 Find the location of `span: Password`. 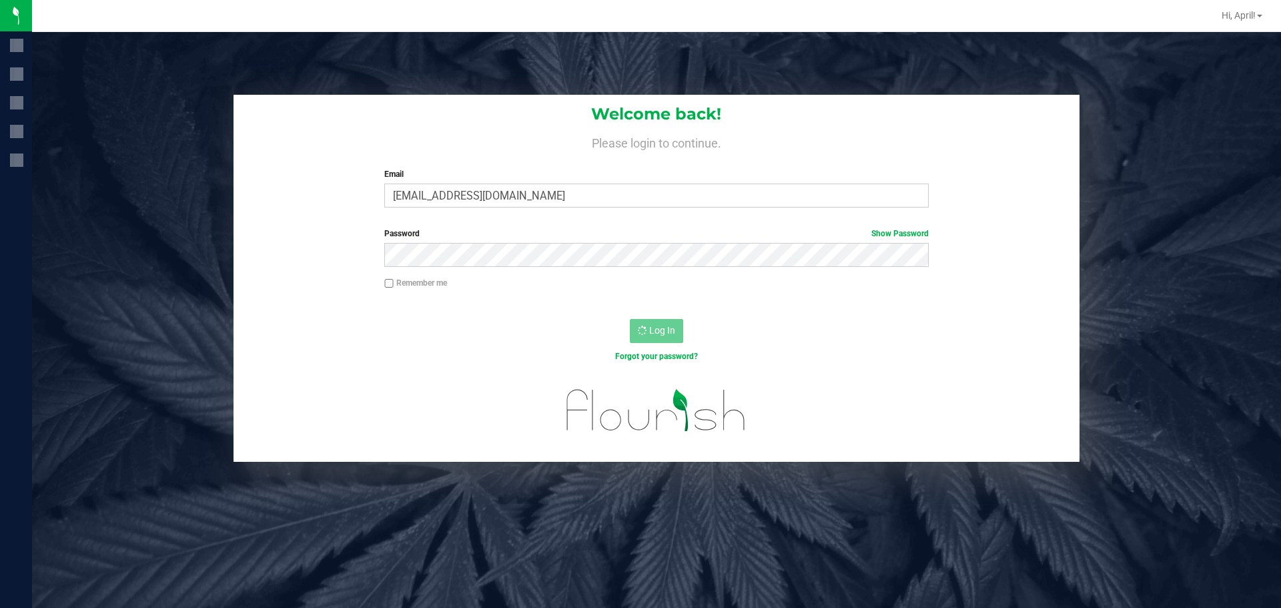

span: Password is located at coordinates (402, 234).